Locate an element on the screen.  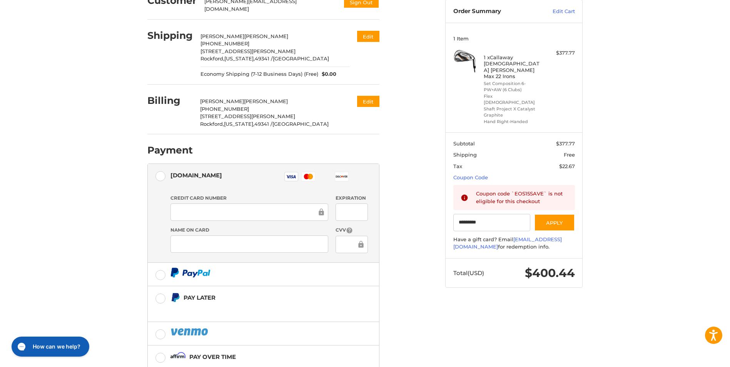
h2: How can we help? is located at coordinates (49, 13).